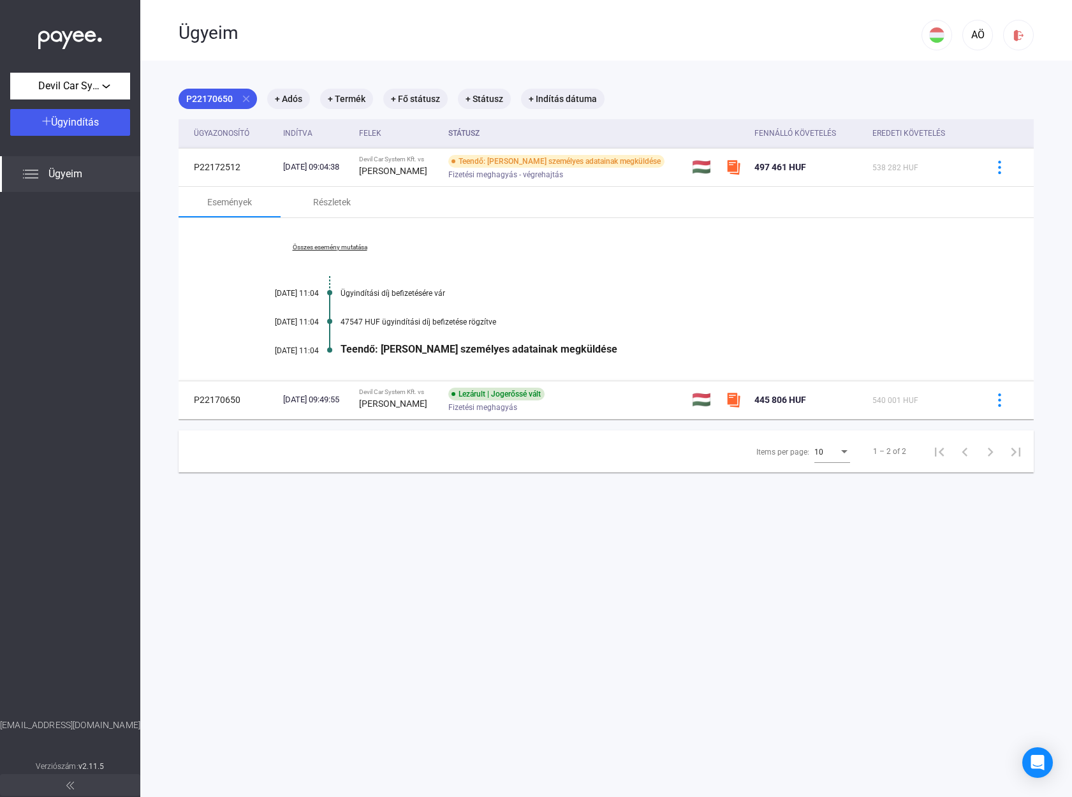  Describe the element at coordinates (246, 99) in the screenshot. I see `mat-icon: close` at that location.